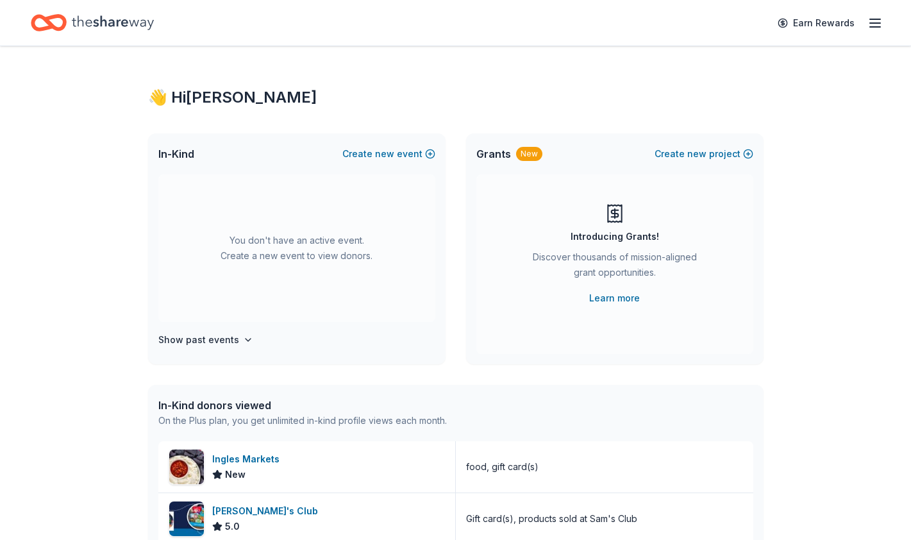  I want to click on a: Learn more, so click(614, 298).